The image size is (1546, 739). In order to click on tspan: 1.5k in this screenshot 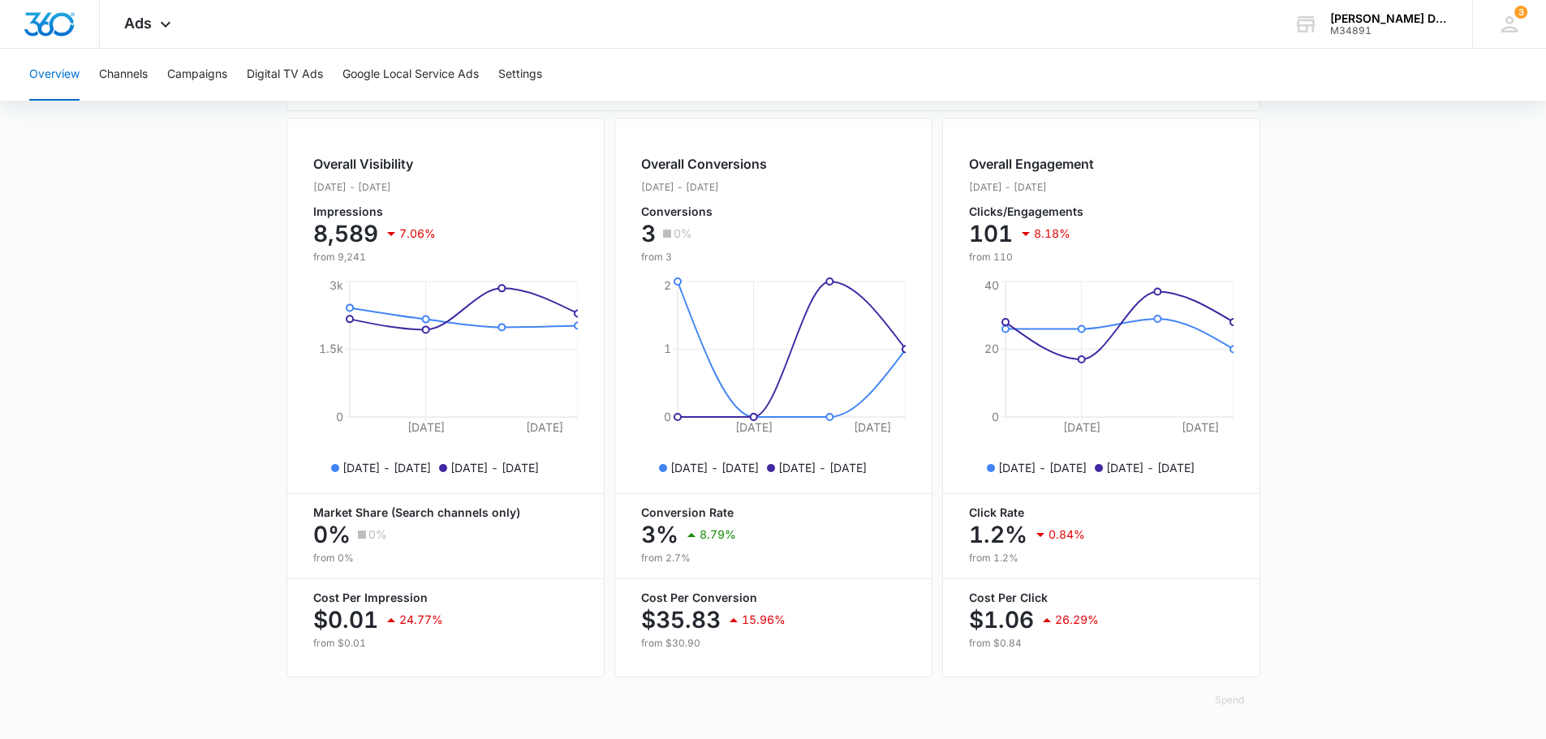, I will do `click(331, 348)`.